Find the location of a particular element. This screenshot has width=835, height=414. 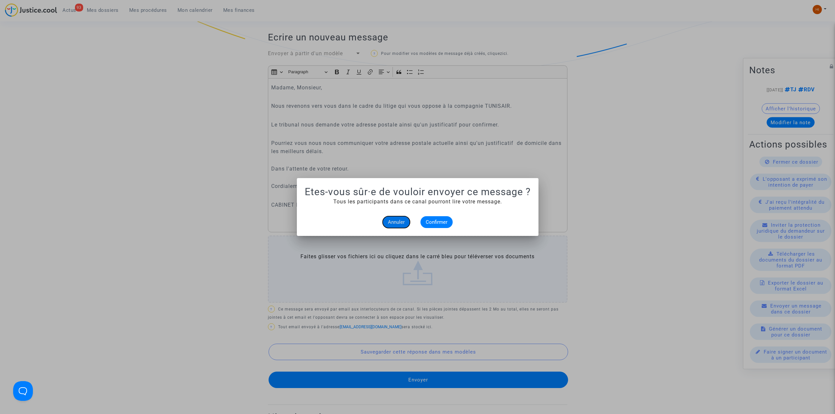

span: Annuler is located at coordinates (396, 222).